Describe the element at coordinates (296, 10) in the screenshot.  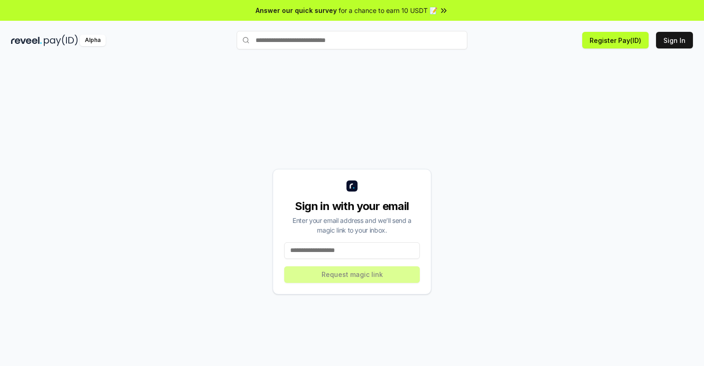
I see `span: Answer our quick survey` at that location.